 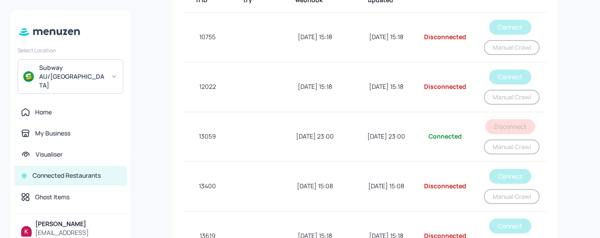 I want to click on div: Connected Restaurants, so click(x=66, y=176).